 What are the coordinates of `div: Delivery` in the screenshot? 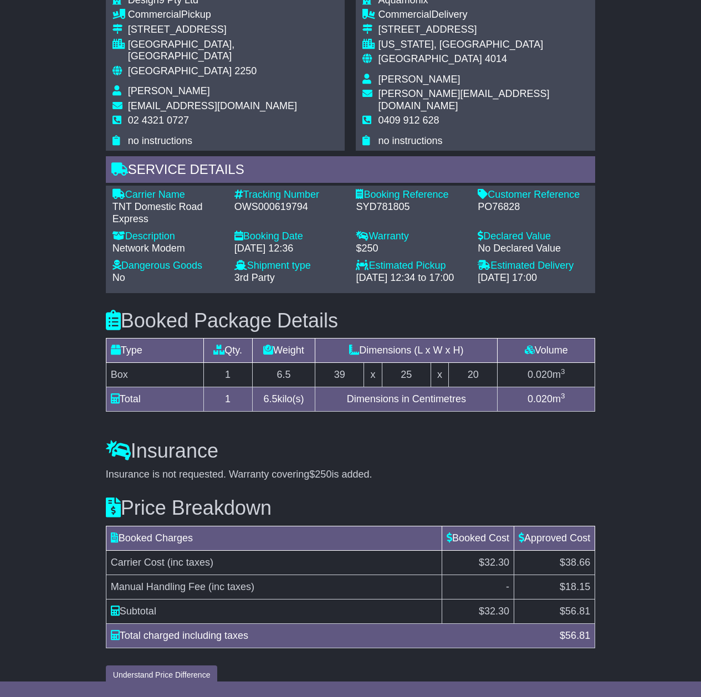 It's located at (483, 15).